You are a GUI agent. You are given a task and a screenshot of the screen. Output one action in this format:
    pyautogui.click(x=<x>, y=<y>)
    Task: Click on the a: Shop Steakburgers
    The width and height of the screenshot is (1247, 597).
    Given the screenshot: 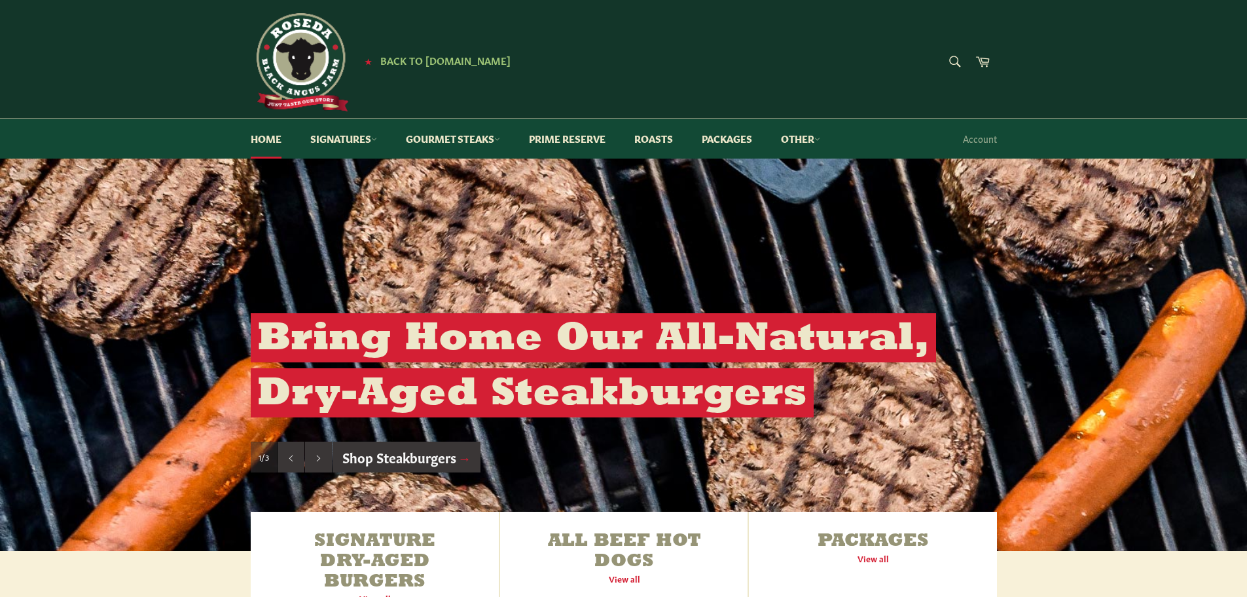 What is the action you would take?
    pyautogui.click(x=407, y=457)
    